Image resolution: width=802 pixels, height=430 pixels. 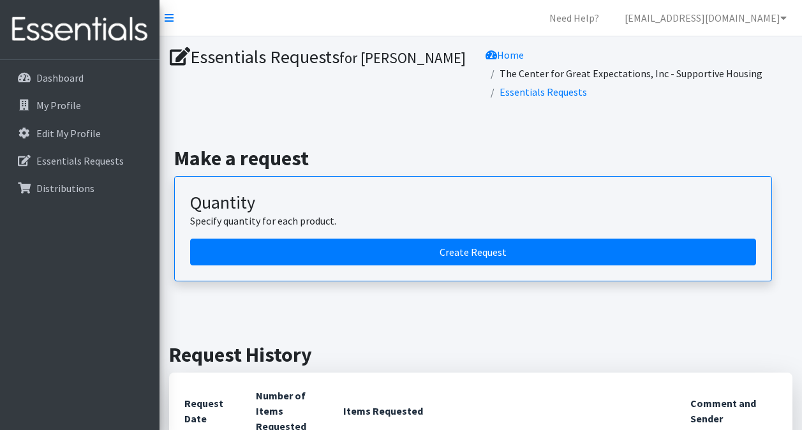 I want to click on a: My Profile, so click(x=80, y=105).